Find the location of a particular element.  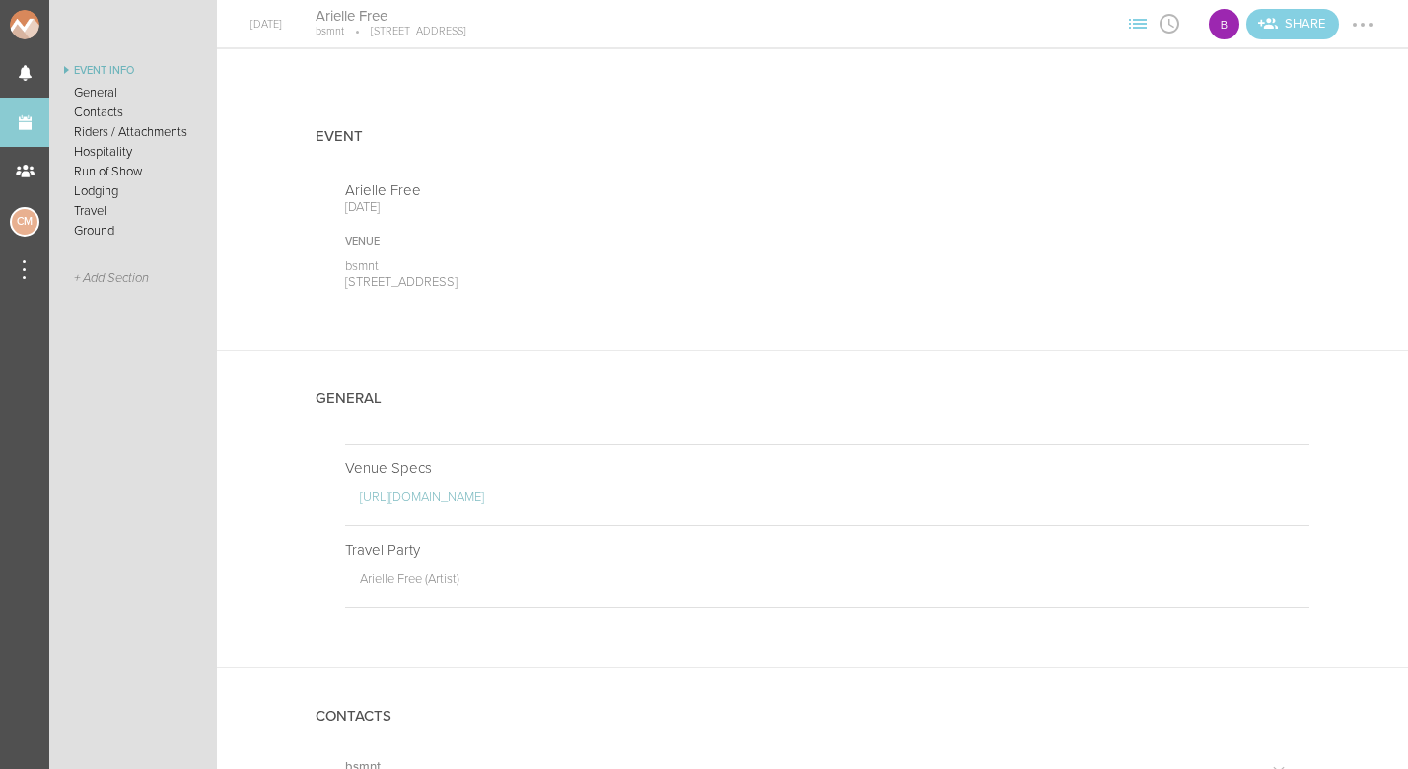

a: Invite teams to the Event is located at coordinates (1293, 24).